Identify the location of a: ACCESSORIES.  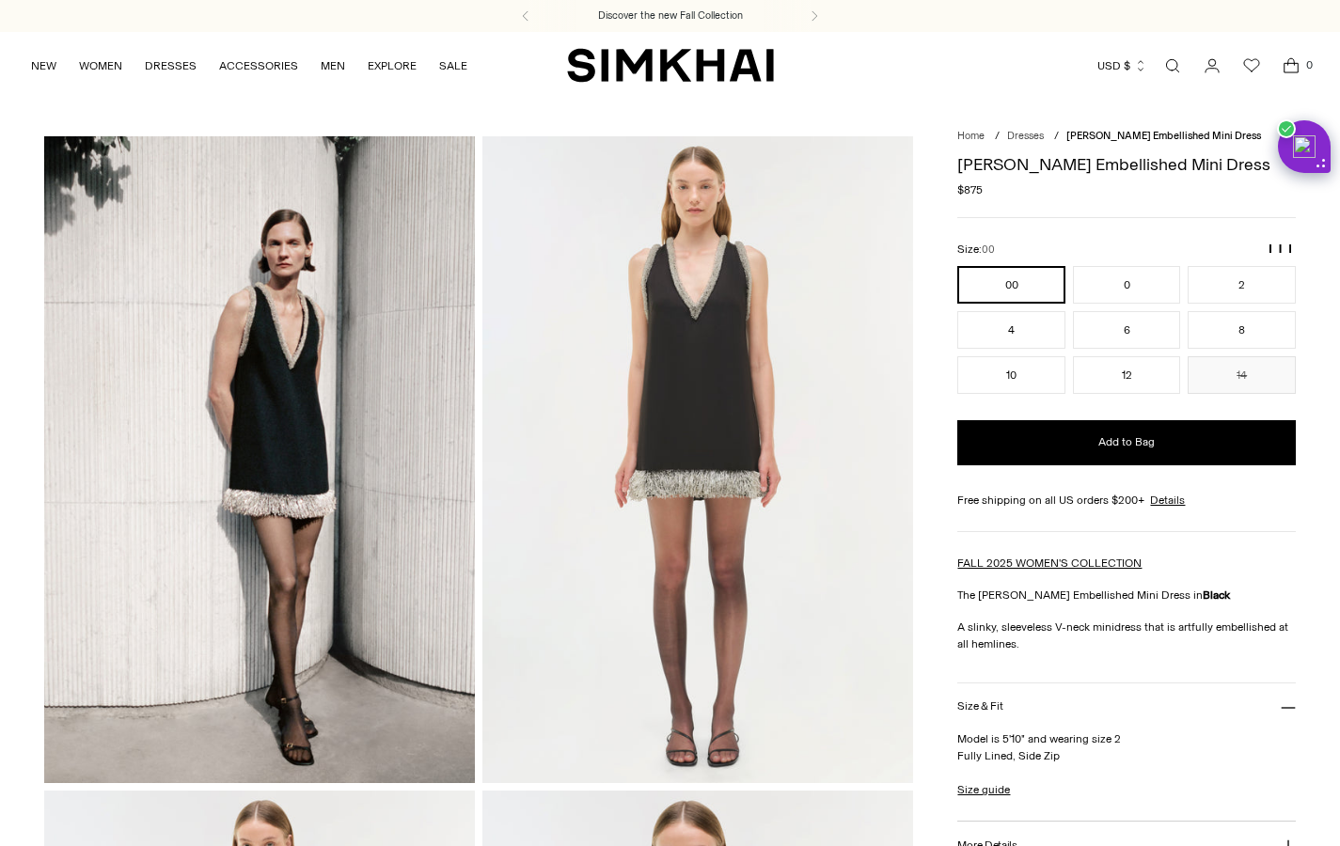
(259, 66).